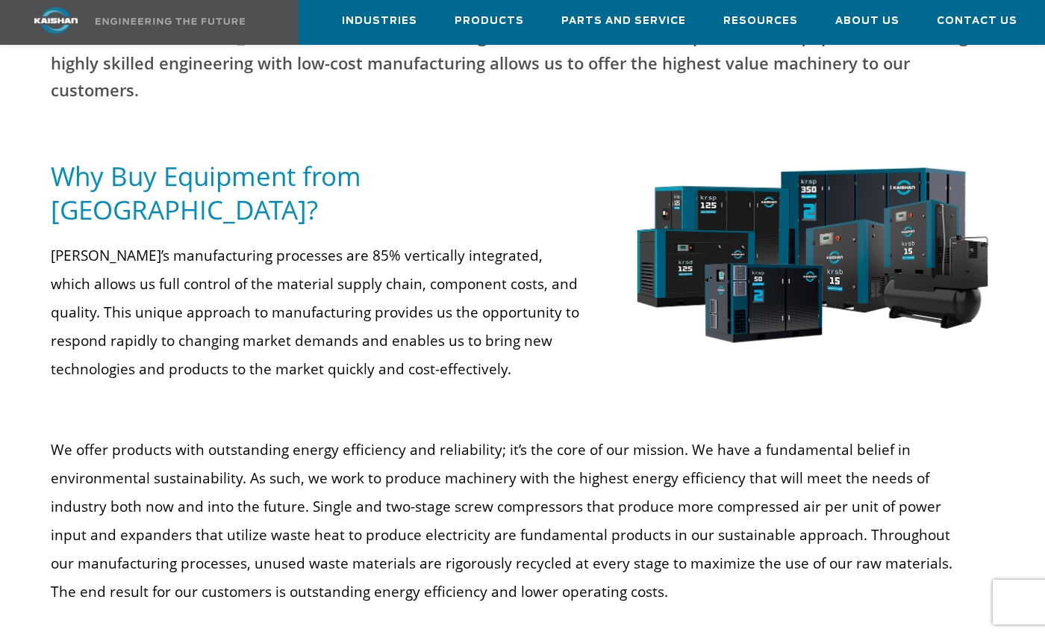 Image resolution: width=1045 pixels, height=635 pixels. I want to click on a: Products, so click(489, 21).